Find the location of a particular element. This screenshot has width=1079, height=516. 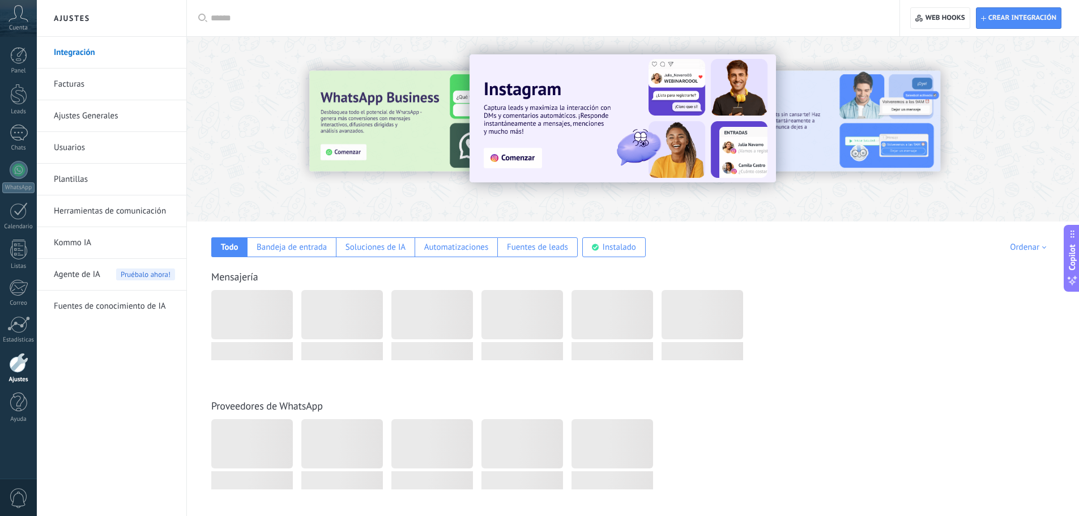

li: Kommo IA is located at coordinates (112, 243).